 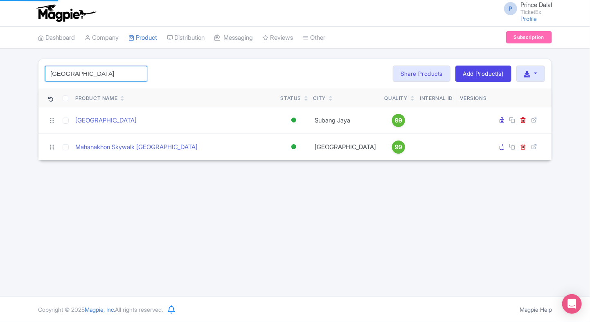 What do you see at coordinates (291, 98) in the screenshot?
I see `div: Status` at bounding box center [291, 98].